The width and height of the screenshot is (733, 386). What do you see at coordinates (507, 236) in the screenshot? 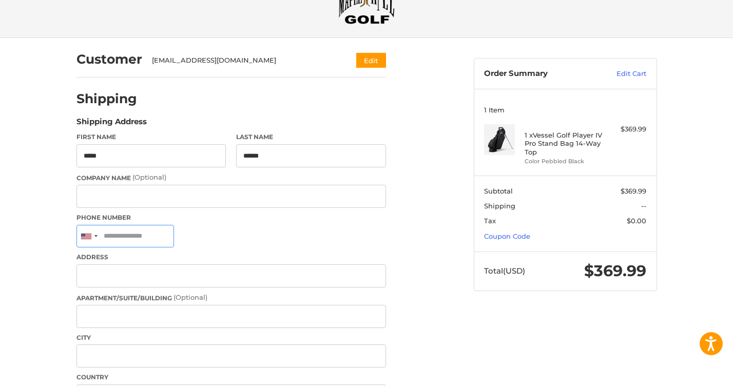
I see `a: Coupon Code` at bounding box center [507, 236].